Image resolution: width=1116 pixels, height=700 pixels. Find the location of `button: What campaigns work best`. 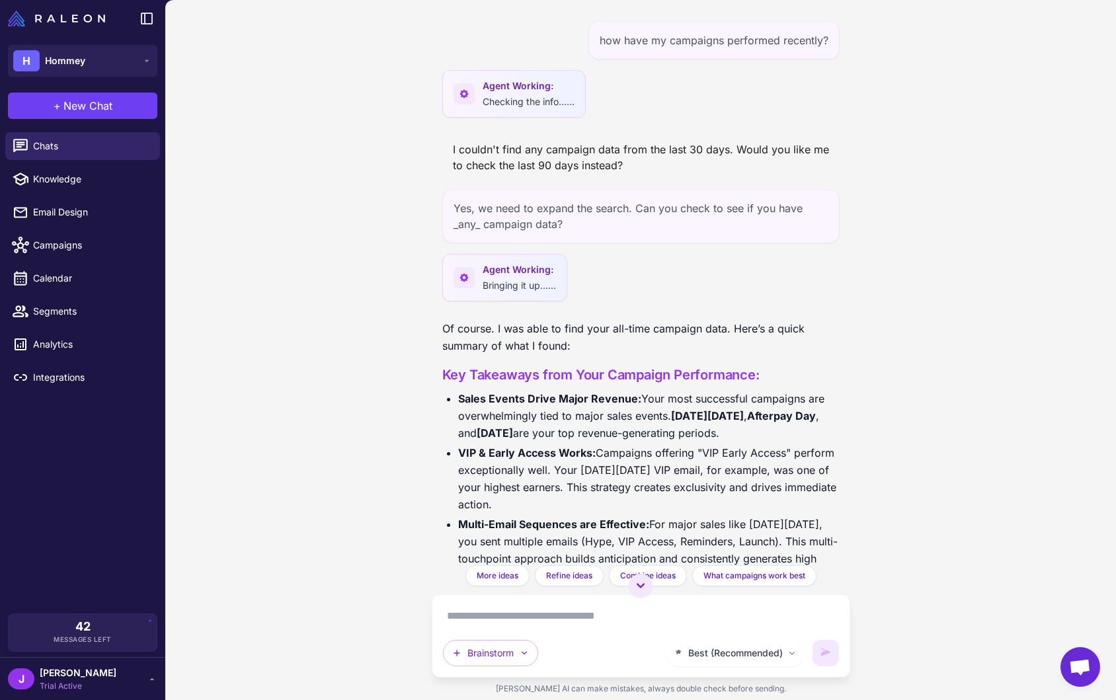

button: What campaigns work best is located at coordinates (754, 576).